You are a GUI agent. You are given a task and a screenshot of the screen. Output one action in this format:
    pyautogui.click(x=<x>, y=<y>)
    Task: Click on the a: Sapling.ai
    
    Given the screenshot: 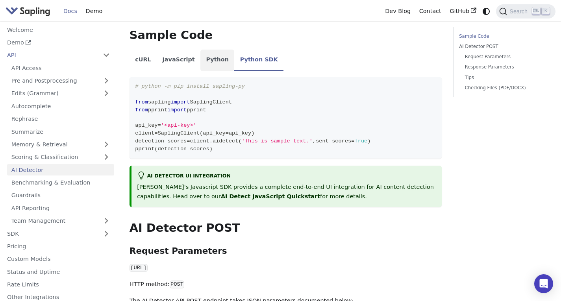 What is the action you would take?
    pyautogui.click(x=29, y=11)
    